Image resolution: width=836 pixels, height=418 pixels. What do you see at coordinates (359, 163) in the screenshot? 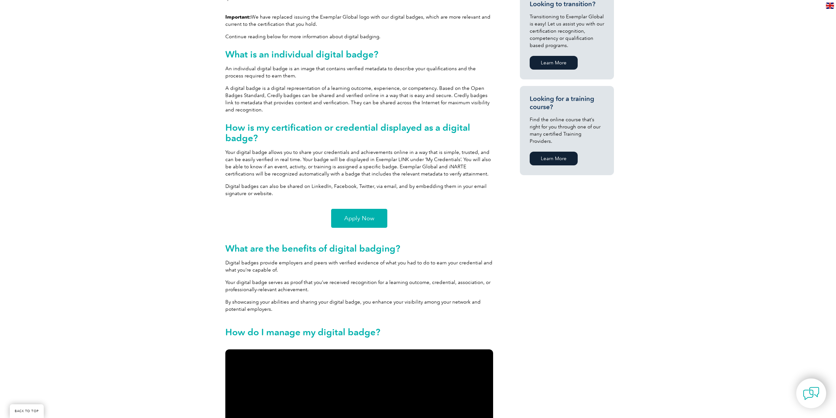
I see `p: Your digital badge allows you to share your credentials and achievements online in a way that is ...` at bounding box center [359, 163].